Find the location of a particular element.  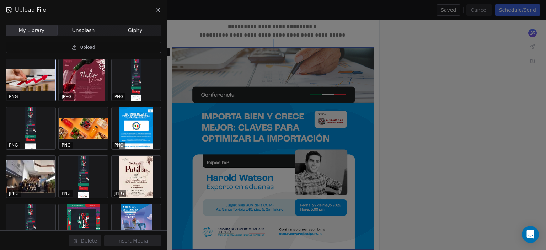

button: Insert Media is located at coordinates (133, 241).